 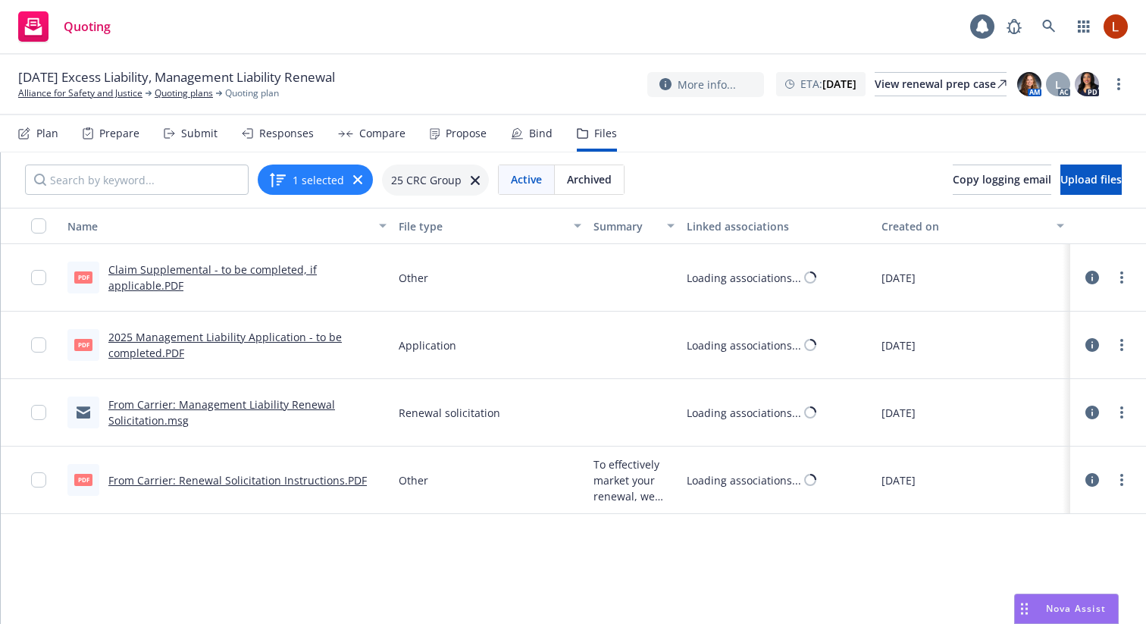 I want to click on span: Quoting plan, so click(x=252, y=93).